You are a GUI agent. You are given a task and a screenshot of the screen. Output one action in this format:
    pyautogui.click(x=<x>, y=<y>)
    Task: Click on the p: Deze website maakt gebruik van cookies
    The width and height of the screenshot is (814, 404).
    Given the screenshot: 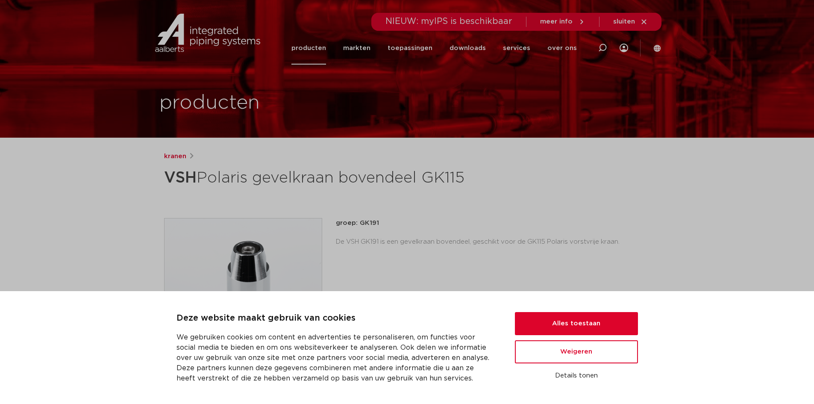 What is the action you would take?
    pyautogui.click(x=335, y=318)
    